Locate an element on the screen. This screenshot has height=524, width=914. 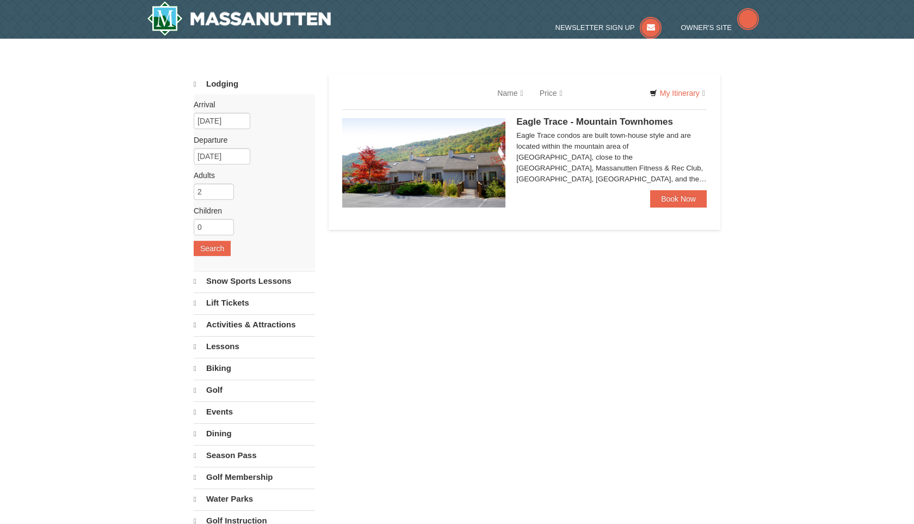
span: Newsletter Sign Up is located at coordinates (595, 27).